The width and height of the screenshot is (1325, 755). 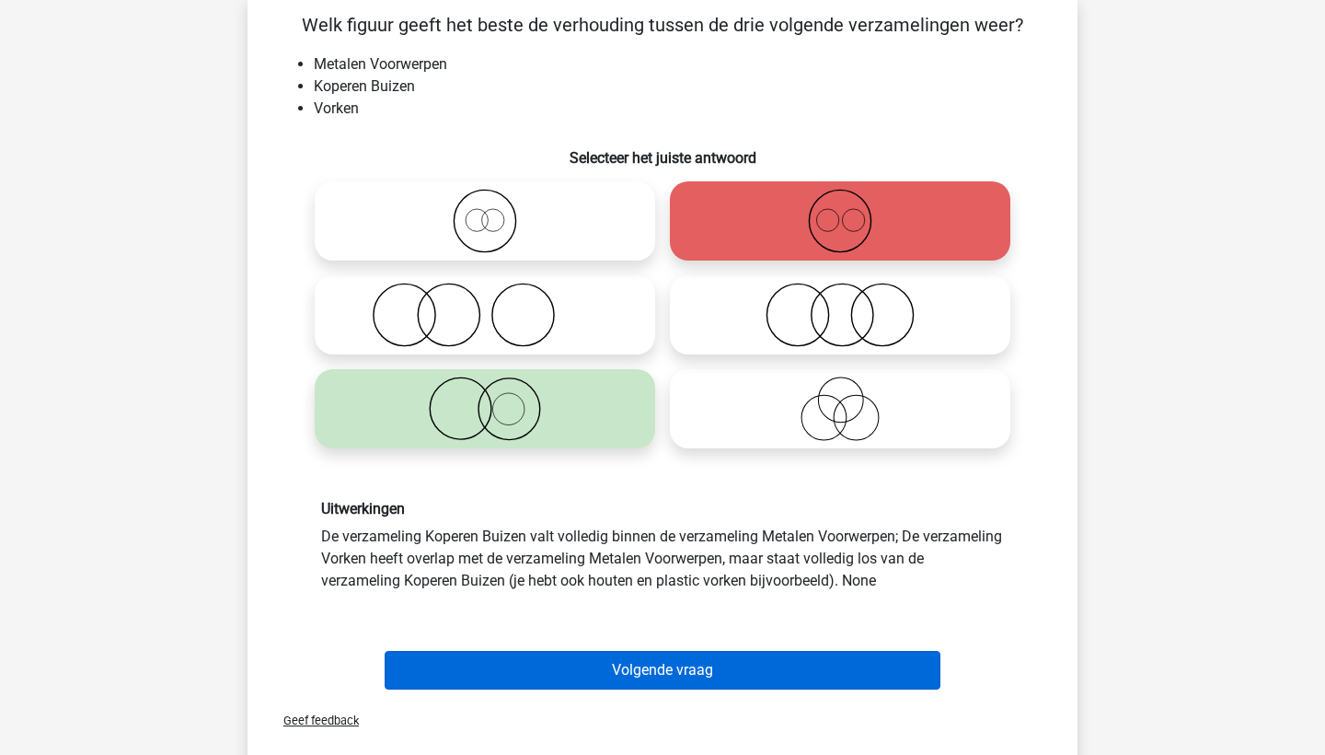 I want to click on div: De verzameling Koperen Buizen valt volledig binnen de verzameling Metalen Voorwerpen; De verzamel..., so click(x=663, y=545).